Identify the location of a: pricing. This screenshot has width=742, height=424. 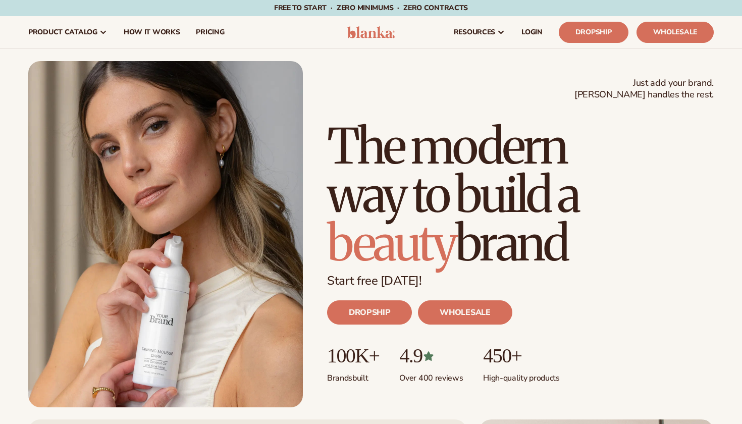
(210, 32).